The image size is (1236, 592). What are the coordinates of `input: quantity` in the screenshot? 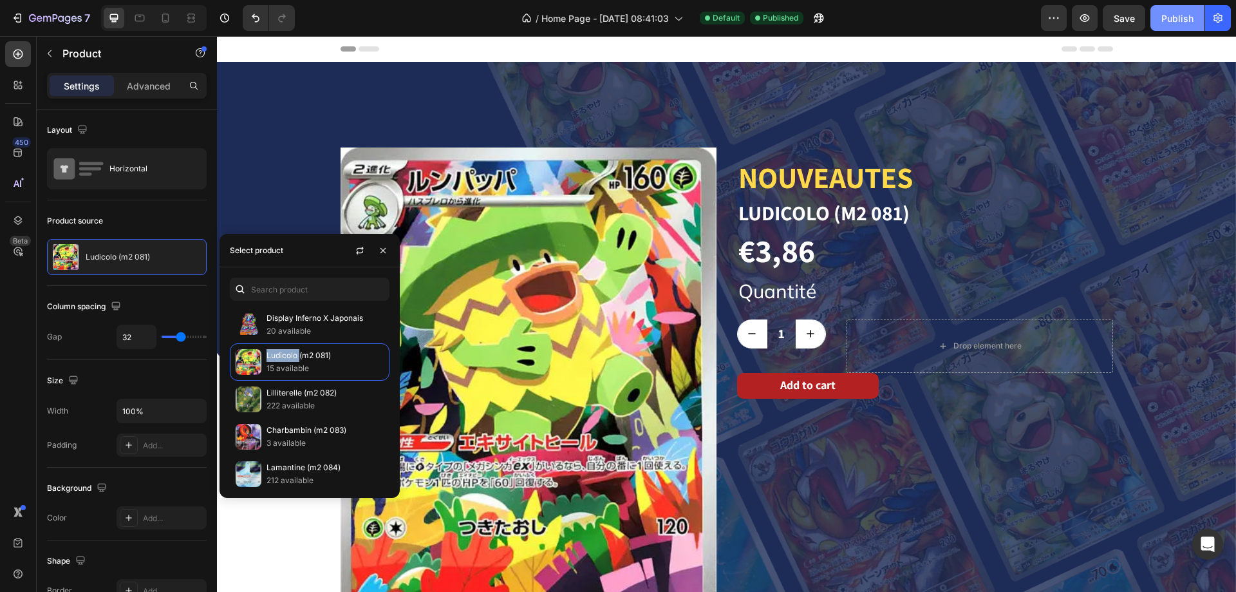 It's located at (565, 297).